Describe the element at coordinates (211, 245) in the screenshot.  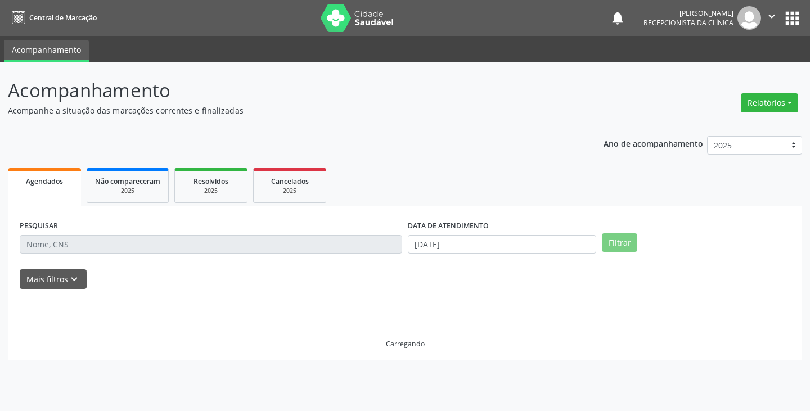
I see `input: Nome, CNS` at that location.